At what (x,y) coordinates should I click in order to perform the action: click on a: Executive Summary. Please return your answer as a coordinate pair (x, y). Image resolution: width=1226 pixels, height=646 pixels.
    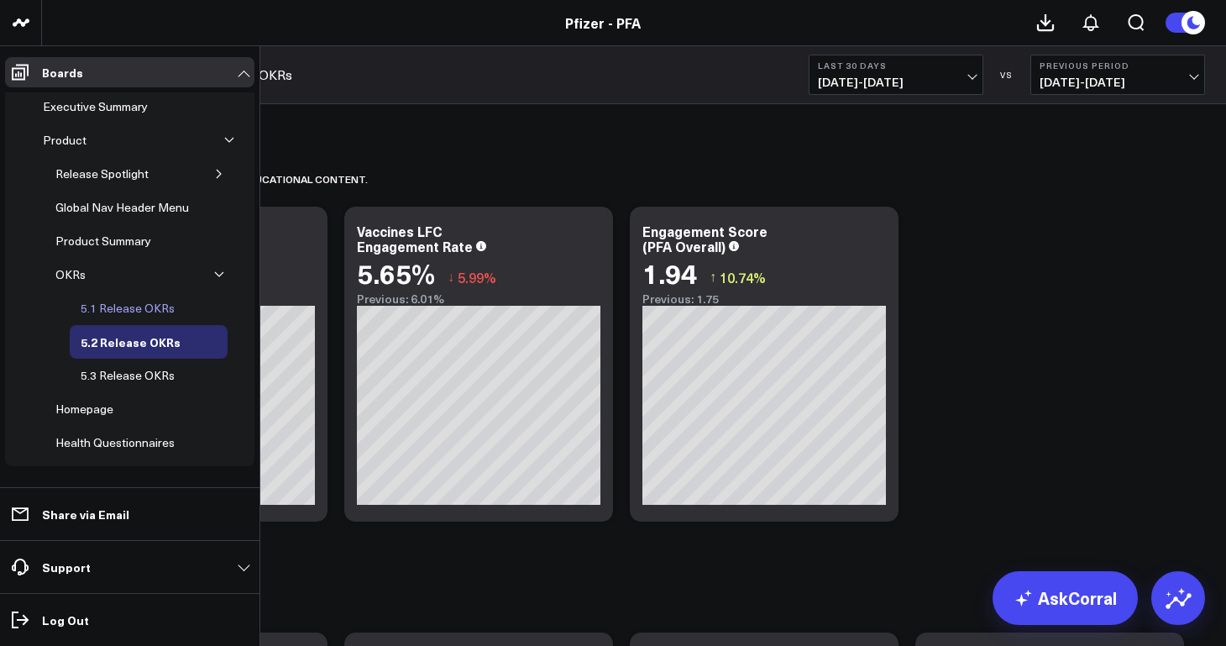
    Looking at the image, I should click on (95, 107).